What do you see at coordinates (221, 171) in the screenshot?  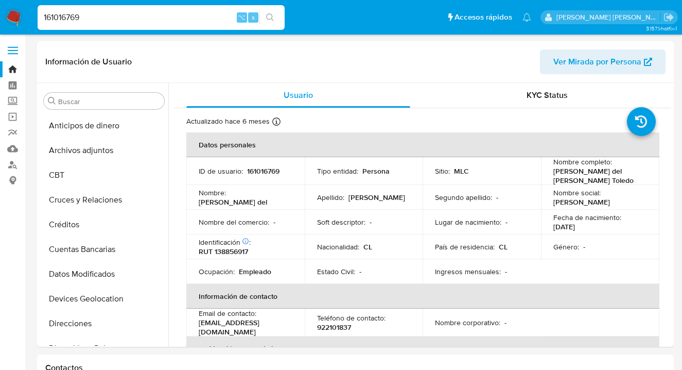 I see `p: ID de usuario :` at bounding box center [221, 171].